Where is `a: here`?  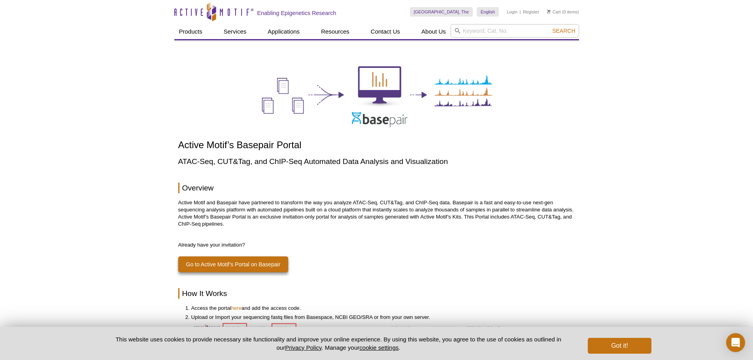 a: here is located at coordinates (236, 308).